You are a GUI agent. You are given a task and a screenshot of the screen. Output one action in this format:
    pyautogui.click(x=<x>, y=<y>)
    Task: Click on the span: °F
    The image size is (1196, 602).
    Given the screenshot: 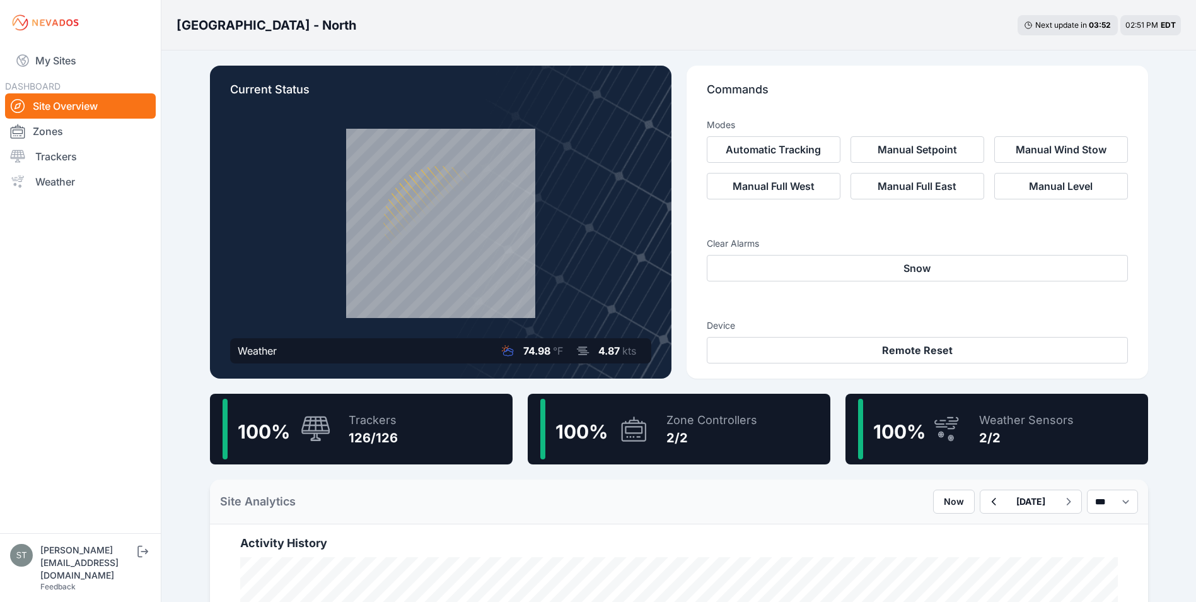 What is the action you would take?
    pyautogui.click(x=558, y=351)
    